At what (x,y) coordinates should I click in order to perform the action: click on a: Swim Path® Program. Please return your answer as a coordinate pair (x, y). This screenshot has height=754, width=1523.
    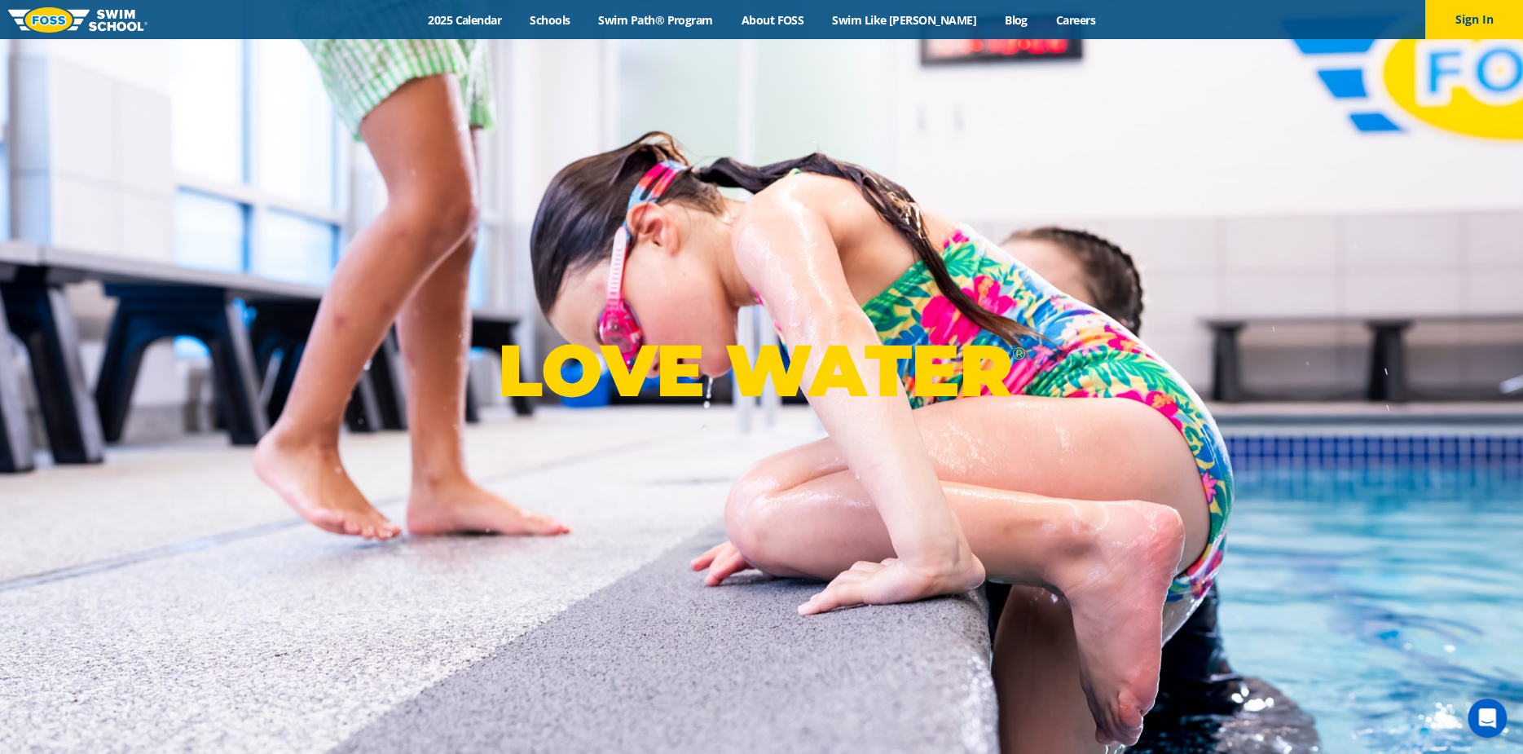
    Looking at the image, I should click on (655, 20).